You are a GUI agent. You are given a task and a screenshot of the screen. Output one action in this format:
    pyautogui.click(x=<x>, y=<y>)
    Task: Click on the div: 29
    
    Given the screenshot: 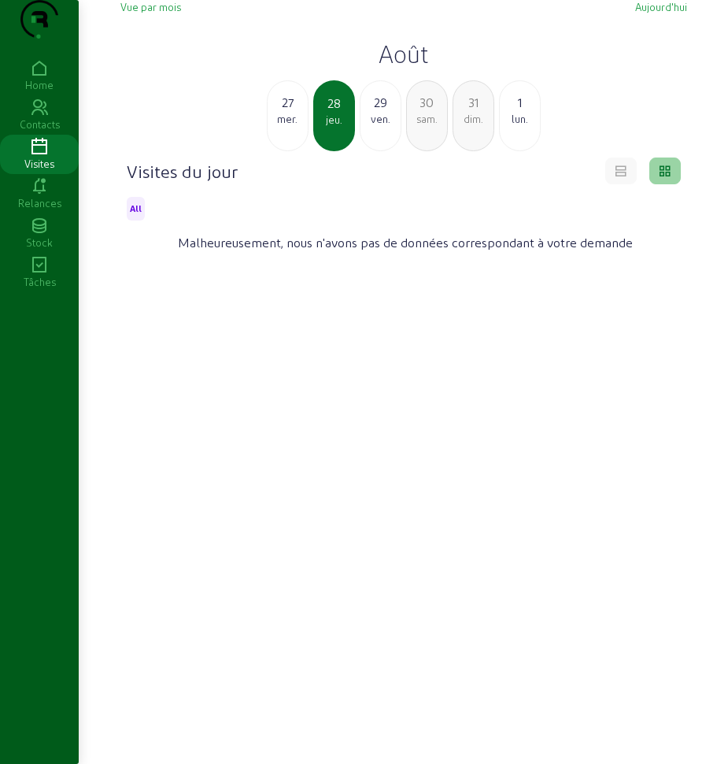 What is the action you would take?
    pyautogui.click(x=380, y=102)
    